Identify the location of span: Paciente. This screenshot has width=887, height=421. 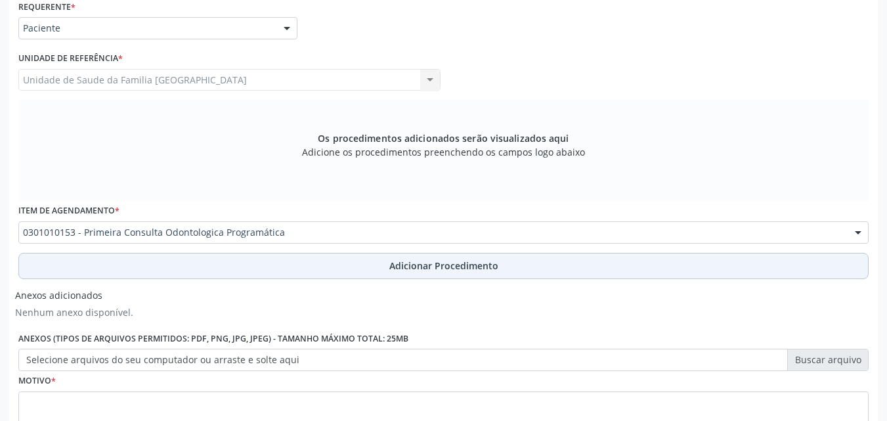
(146, 28).